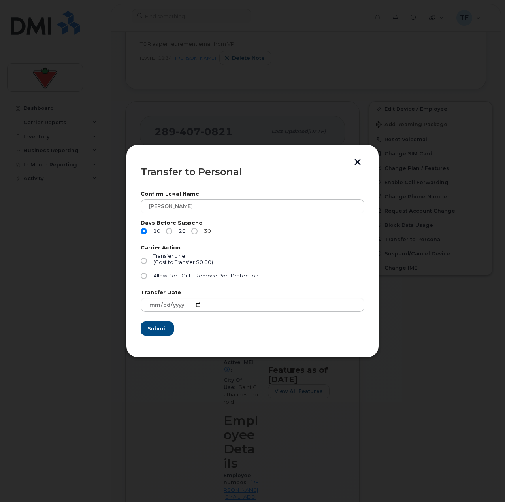  Describe the element at coordinates (144, 261) in the screenshot. I see `input: Transfer Line(Cost to Transfer $0.00)` at that location.